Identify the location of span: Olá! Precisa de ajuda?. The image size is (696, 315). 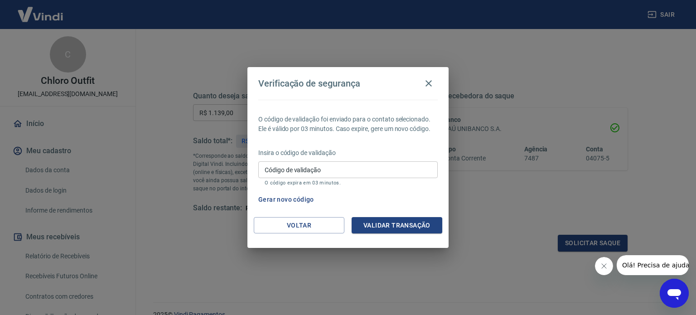
(41, 10).